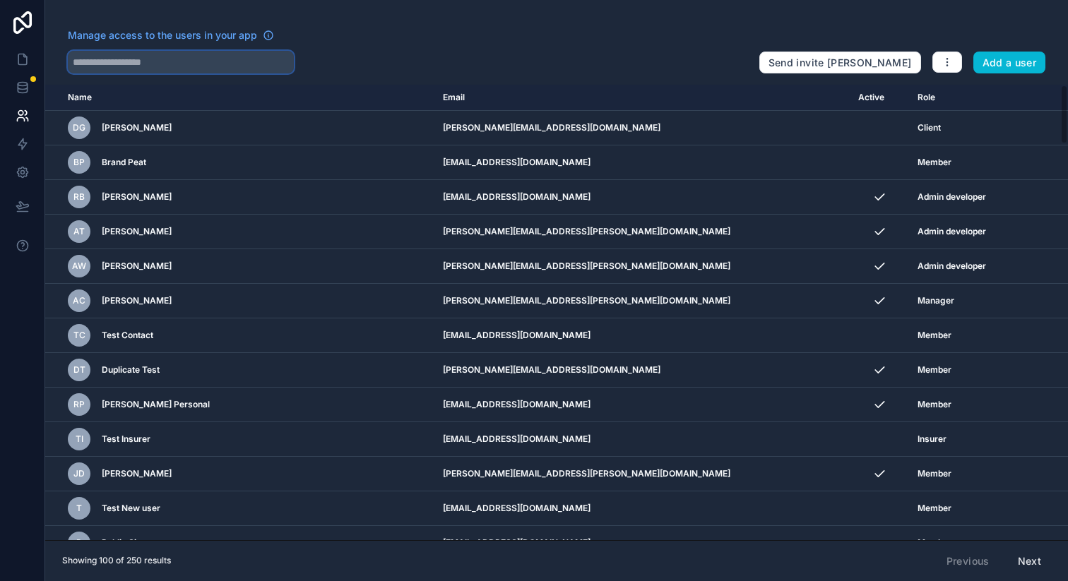 The width and height of the screenshot is (1068, 581). I want to click on span: Duplicate Test, so click(131, 370).